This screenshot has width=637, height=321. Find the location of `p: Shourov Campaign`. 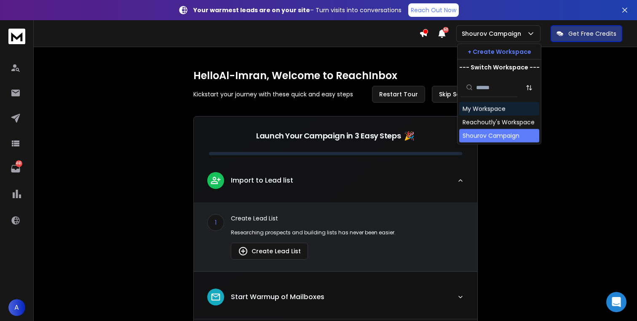

p: Shourov Campaign is located at coordinates (493, 34).